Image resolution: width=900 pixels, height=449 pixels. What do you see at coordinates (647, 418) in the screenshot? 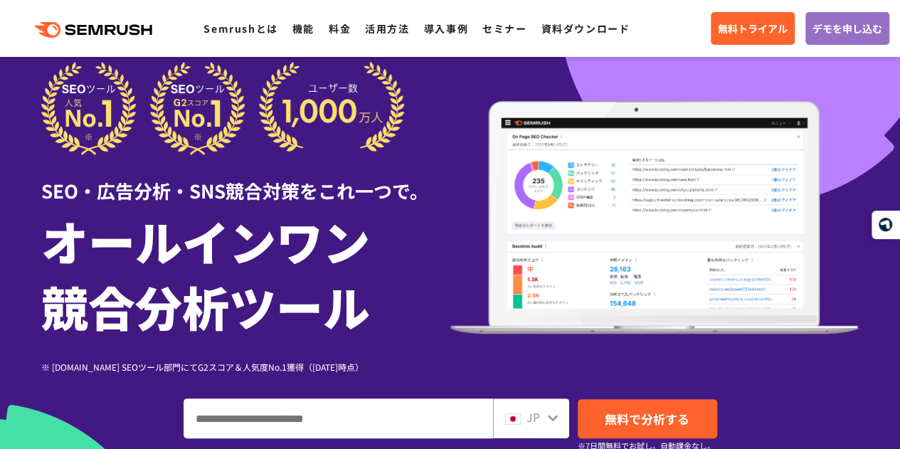
I see `span: 無料で分析する` at bounding box center [647, 418].